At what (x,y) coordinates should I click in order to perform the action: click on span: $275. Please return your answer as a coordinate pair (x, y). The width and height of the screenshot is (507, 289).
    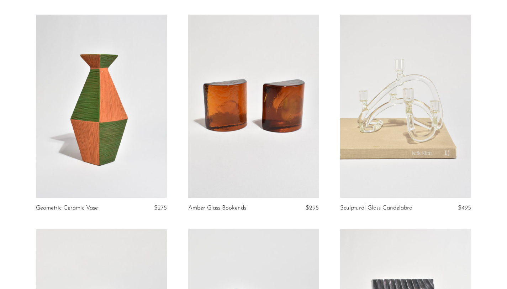
    Looking at the image, I should click on (161, 207).